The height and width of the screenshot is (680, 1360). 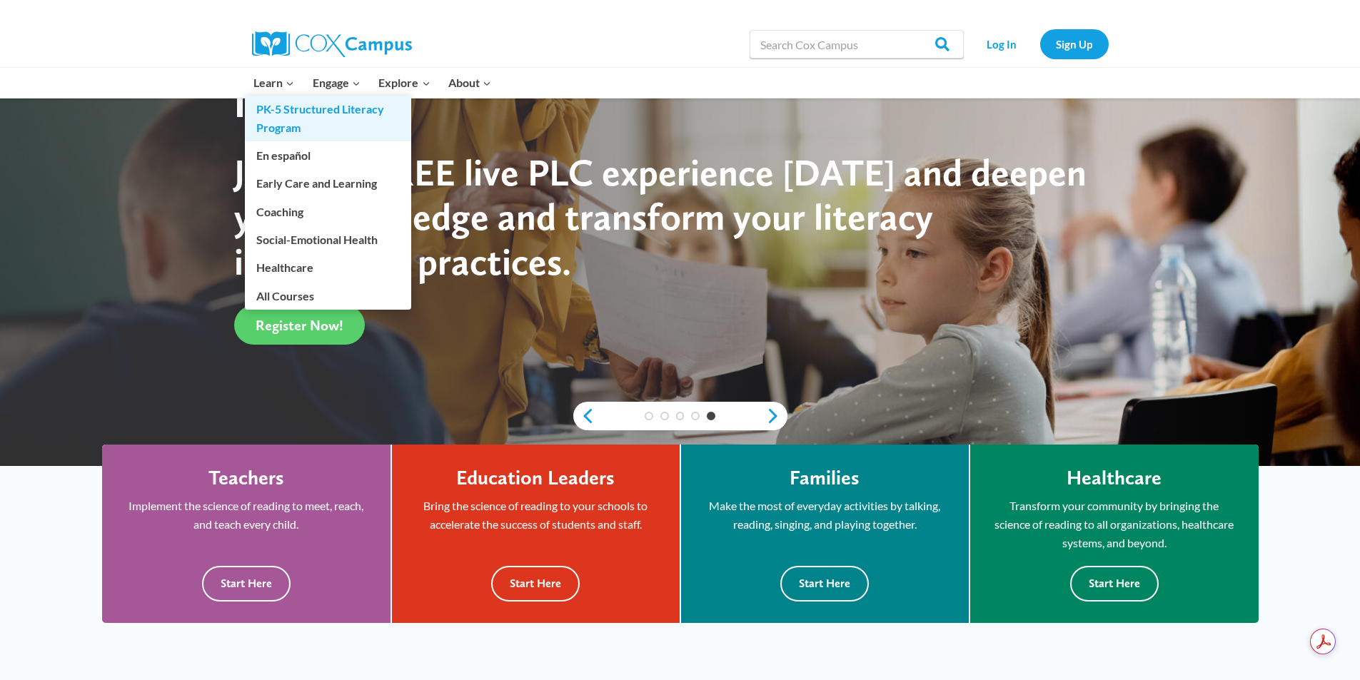 What do you see at coordinates (824, 534) in the screenshot?
I see `a: Families Make the most of everyday activities by talking, reading, singing, and playing together....` at bounding box center [824, 534].